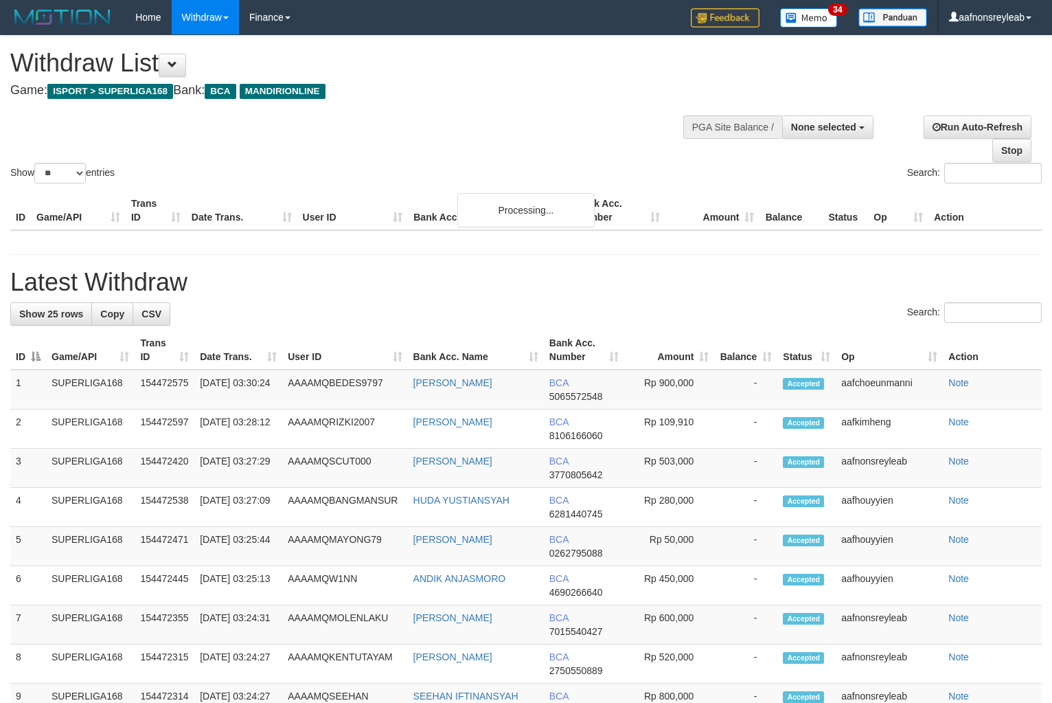 The height and width of the screenshot is (703, 1052). Describe the element at coordinates (526, 282) in the screenshot. I see `h1: Latest Withdraw` at that location.